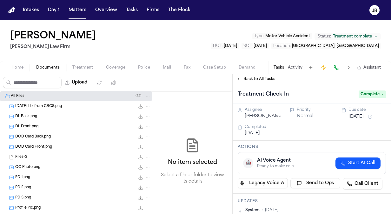  Describe the element at coordinates (259, 79) in the screenshot. I see `span: Back to All Tasks` at that location.